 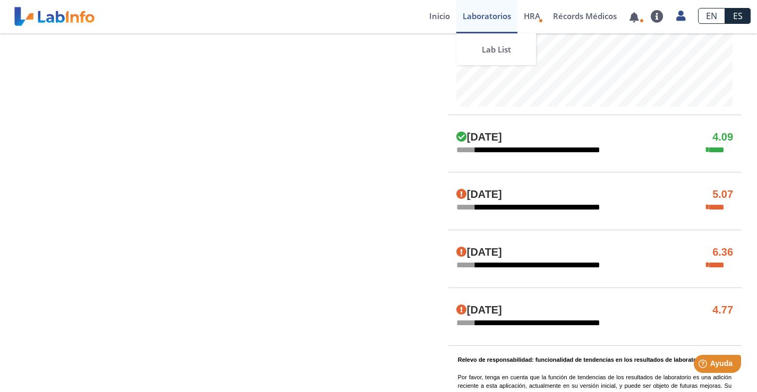 I want to click on h4: 4.77, so click(x=722, y=311).